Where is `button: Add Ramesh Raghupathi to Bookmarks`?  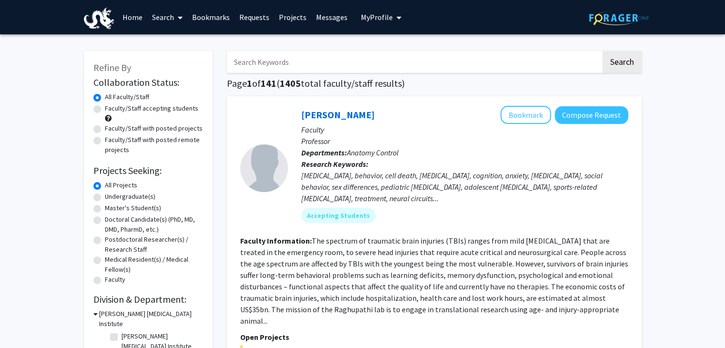
button: Add Ramesh Raghupathi to Bookmarks is located at coordinates (526, 115).